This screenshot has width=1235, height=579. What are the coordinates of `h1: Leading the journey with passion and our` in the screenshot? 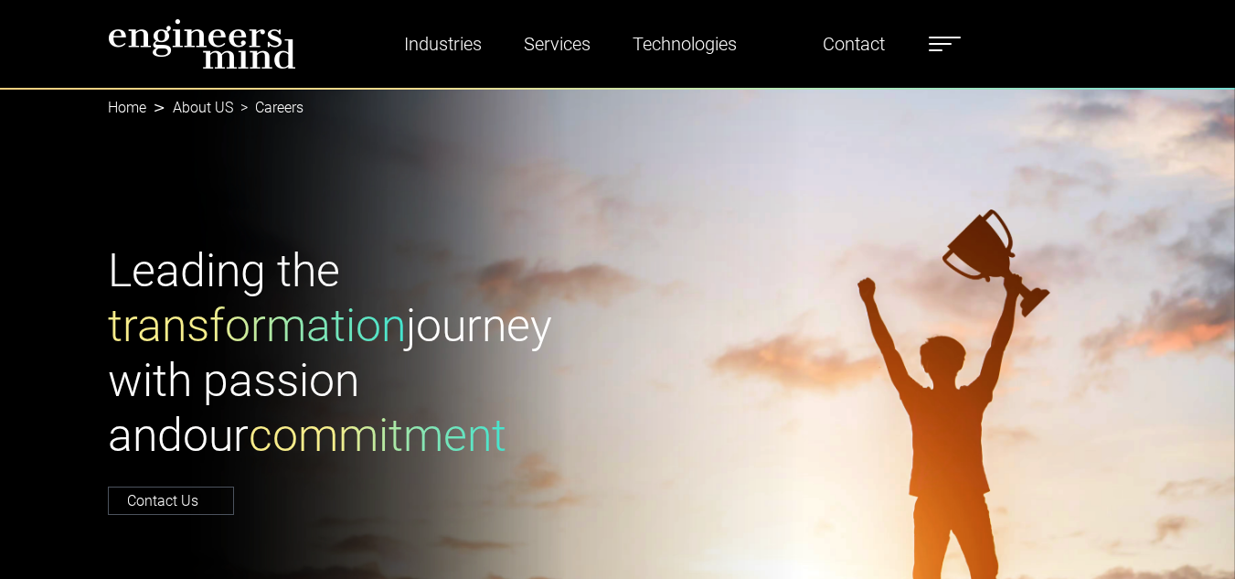 It's located at (358, 353).